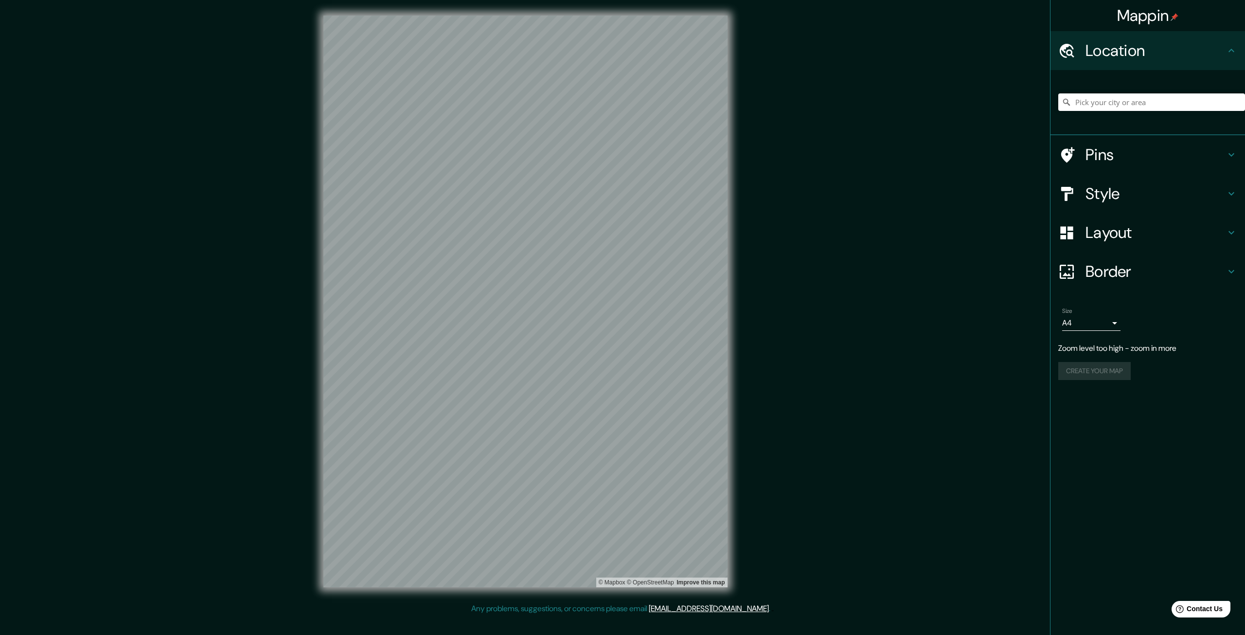 The height and width of the screenshot is (635, 1245). I want to click on div: Layout, so click(1147, 232).